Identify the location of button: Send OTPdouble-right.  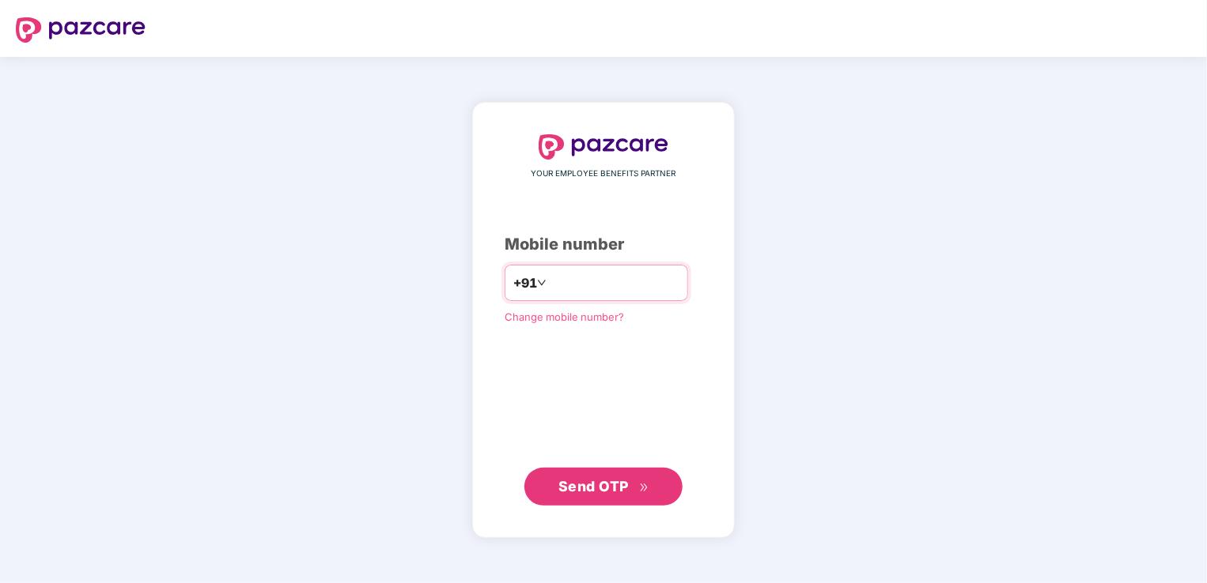
(603, 487).